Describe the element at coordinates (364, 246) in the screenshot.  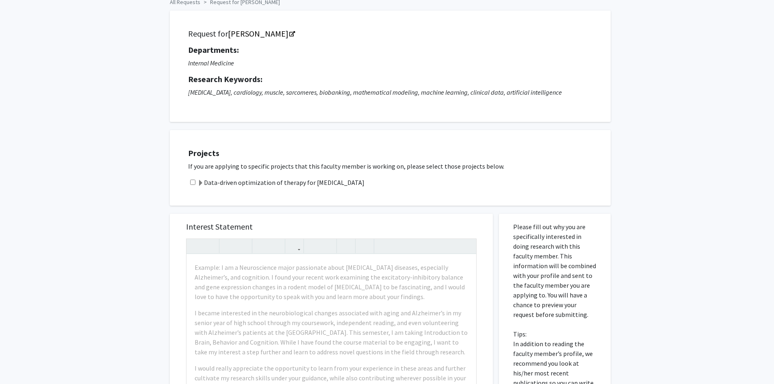
I see `button: Insert horizontal rule` at that location.